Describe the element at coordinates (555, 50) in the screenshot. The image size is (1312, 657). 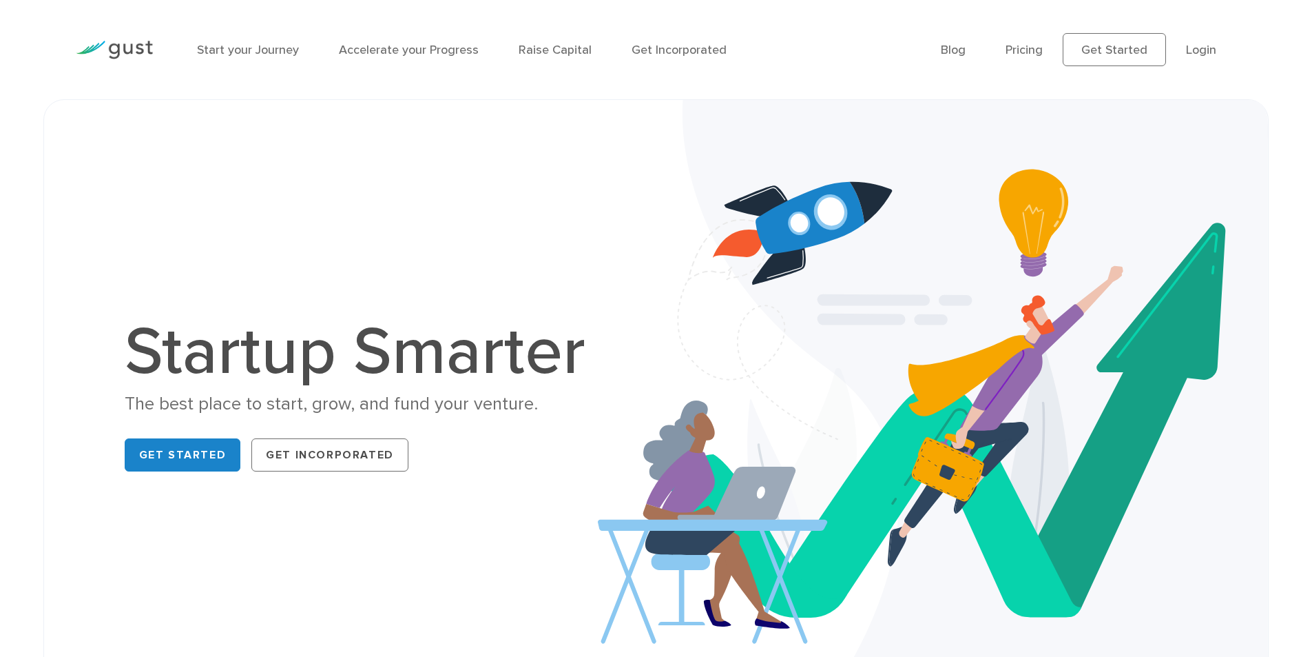
I see `a: Raise Capital` at that location.